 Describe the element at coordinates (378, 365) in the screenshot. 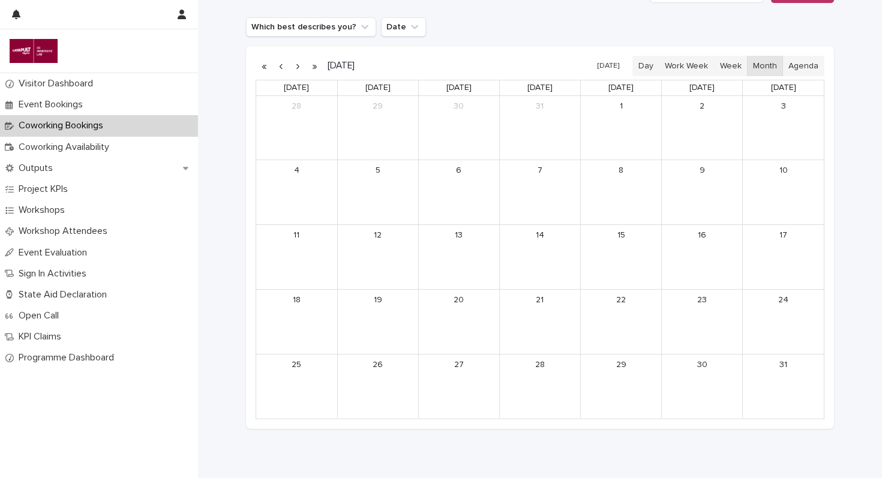

I see `a: August 26, 2024` at that location.